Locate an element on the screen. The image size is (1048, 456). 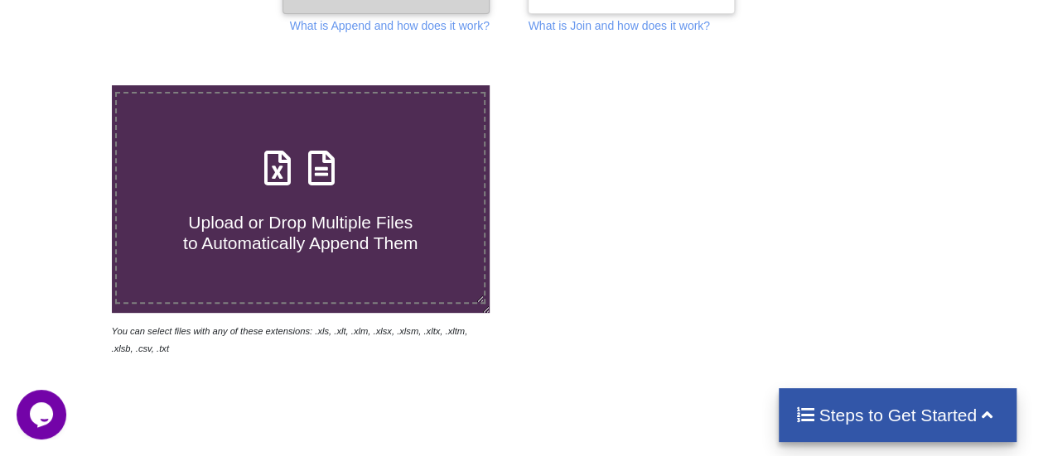
span: Upload or Drop Multiple Files to Automatically Append Them is located at coordinates (300, 233).